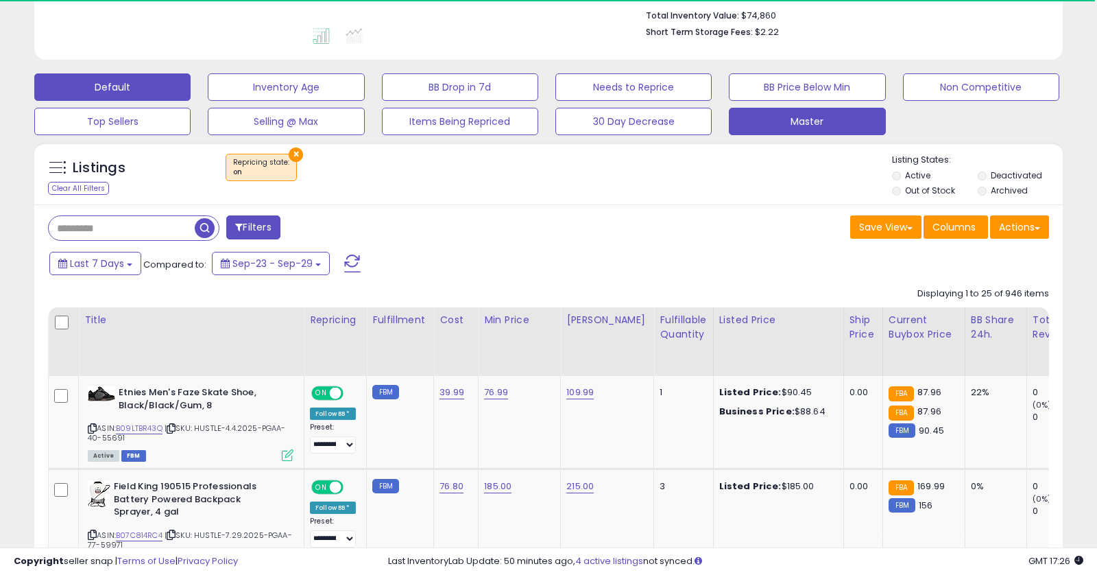 Image resolution: width=1097 pixels, height=575 pixels. Describe the element at coordinates (451, 486) in the screenshot. I see `a: 76.80` at that location.